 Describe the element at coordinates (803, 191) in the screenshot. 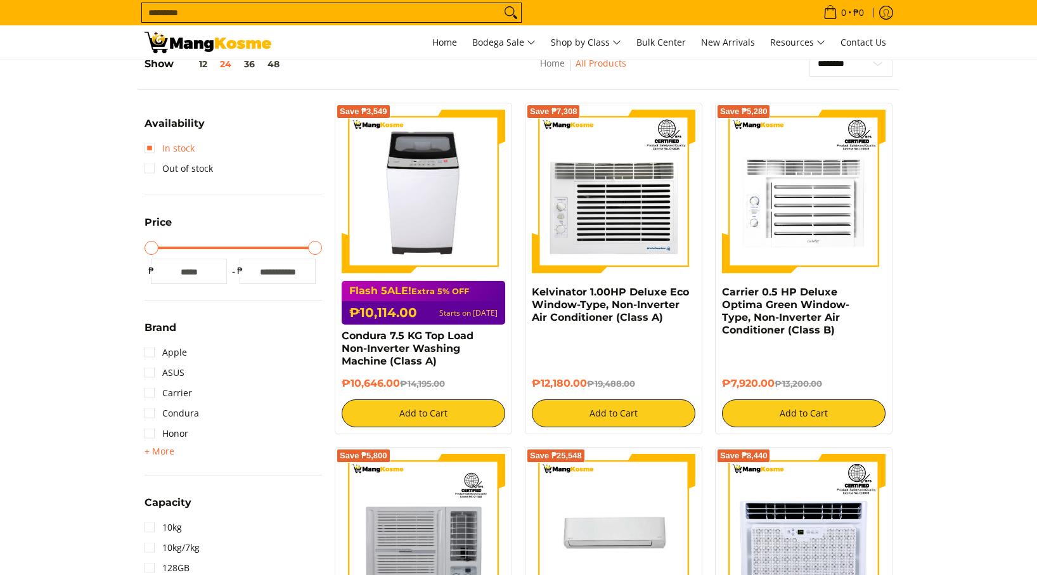

I see `img: Carrier 0.5 HP Deluxe Optima Green Window-Type, Non-Inverter Air Conditioner (Class B)` at that location.